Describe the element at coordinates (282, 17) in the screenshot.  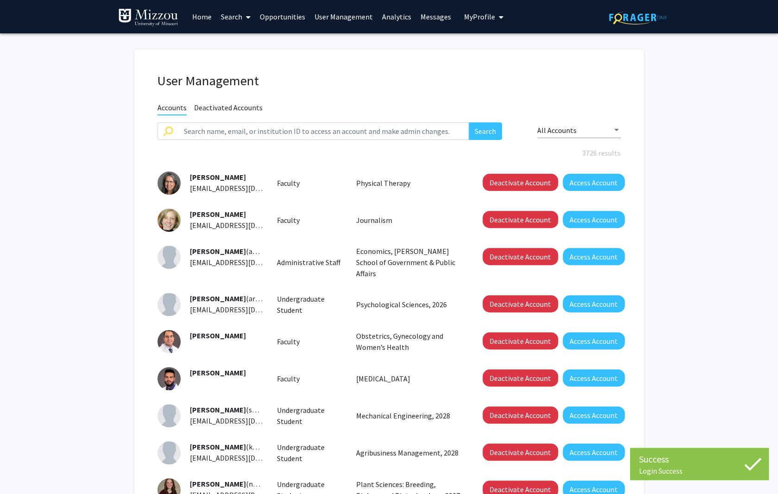
I see `a: Opportunities` at that location.